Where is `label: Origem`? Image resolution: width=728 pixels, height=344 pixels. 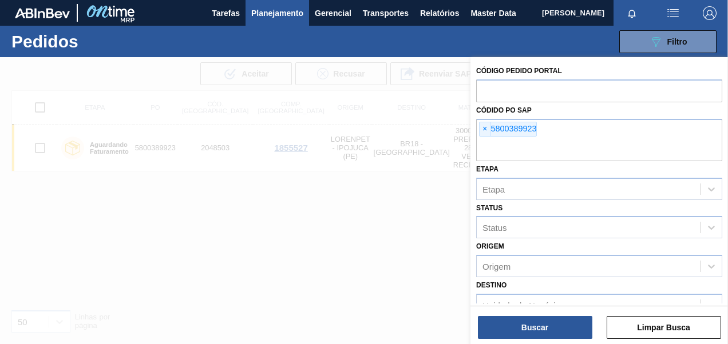
label: Origem is located at coordinates (490, 247).